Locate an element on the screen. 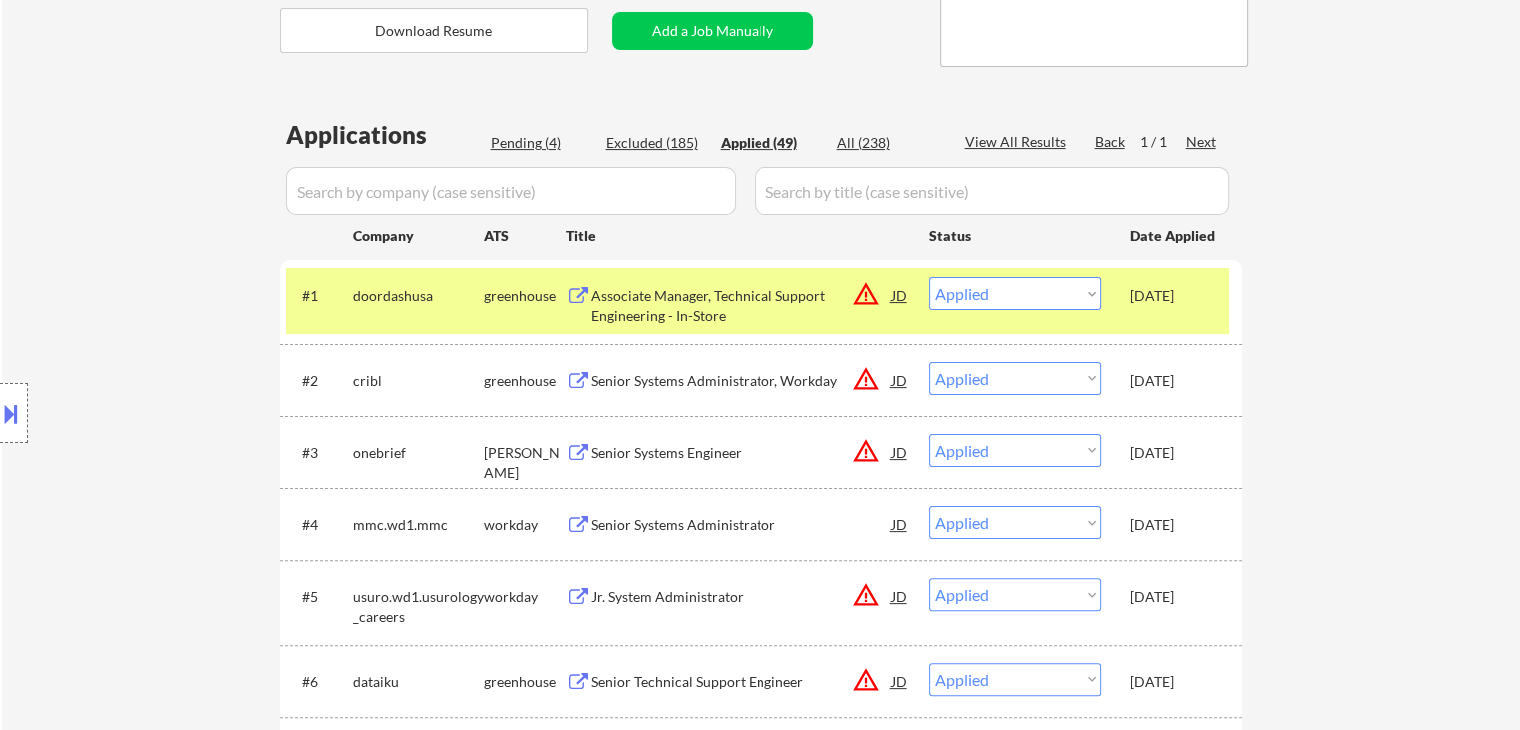 This screenshot has height=730, width=1520. div: Applied (49) is located at coordinates (771, 143).